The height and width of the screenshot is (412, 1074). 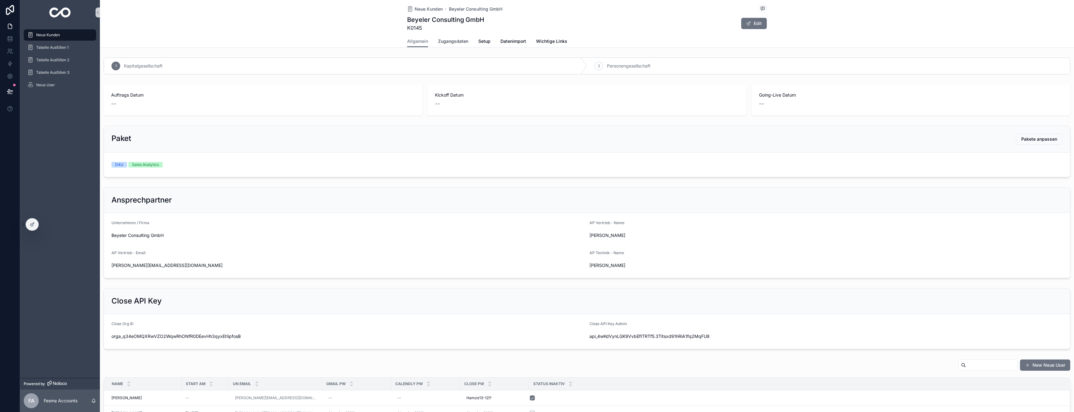 I want to click on span: orga_q34eOMQXRwVZO2WqwRhONfR0DEevHh3qyxEtIipfosB, so click(x=348, y=336).